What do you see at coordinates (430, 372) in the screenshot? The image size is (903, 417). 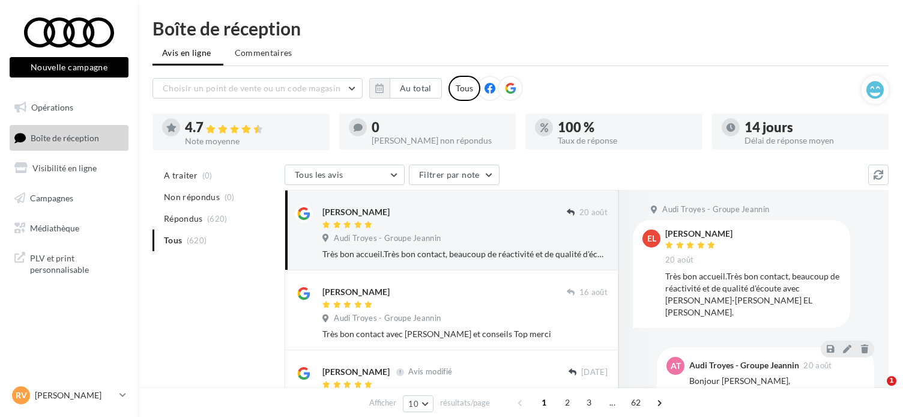 I see `span: Avis modifié` at bounding box center [430, 372].